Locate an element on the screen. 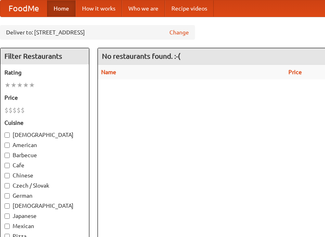  label: German is located at coordinates (45, 196).